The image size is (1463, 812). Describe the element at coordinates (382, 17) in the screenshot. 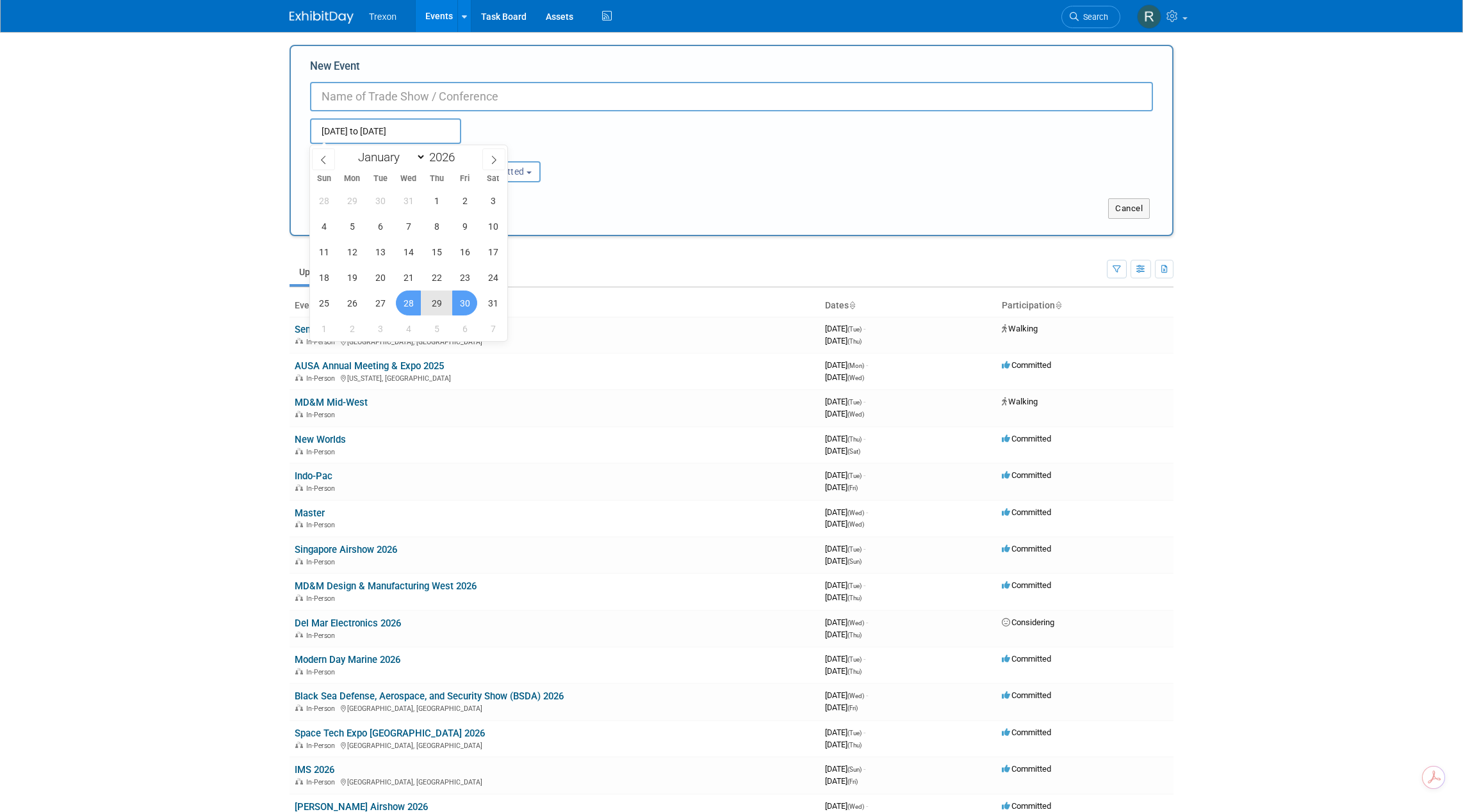

I see `span: Trexon` at that location.